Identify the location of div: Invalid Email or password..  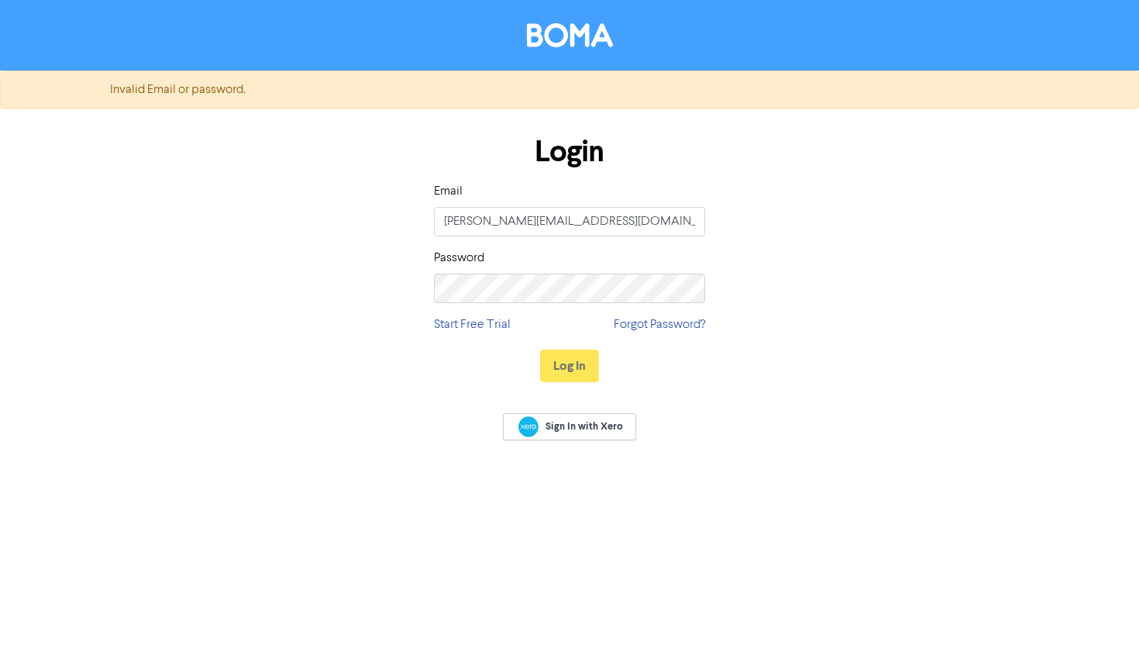
(569, 90).